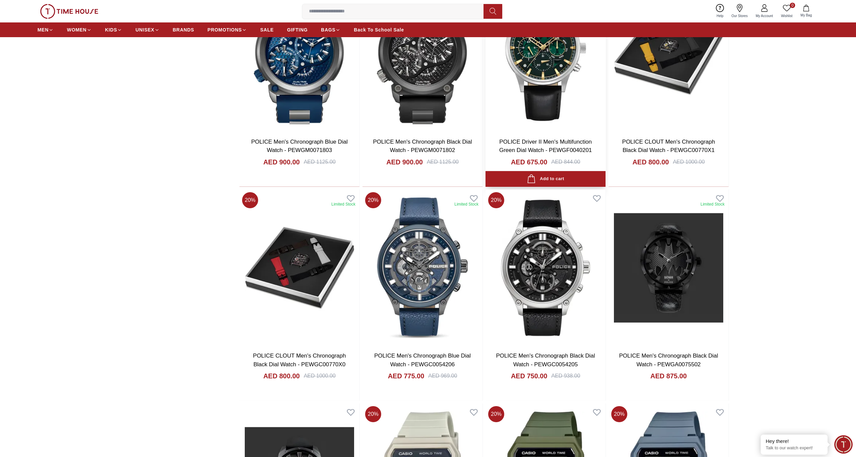 This screenshot has height=457, width=856. I want to click on img: POLICE Men's Chronograph Black Dial Watch - PEWGA0075502, so click(669, 268).